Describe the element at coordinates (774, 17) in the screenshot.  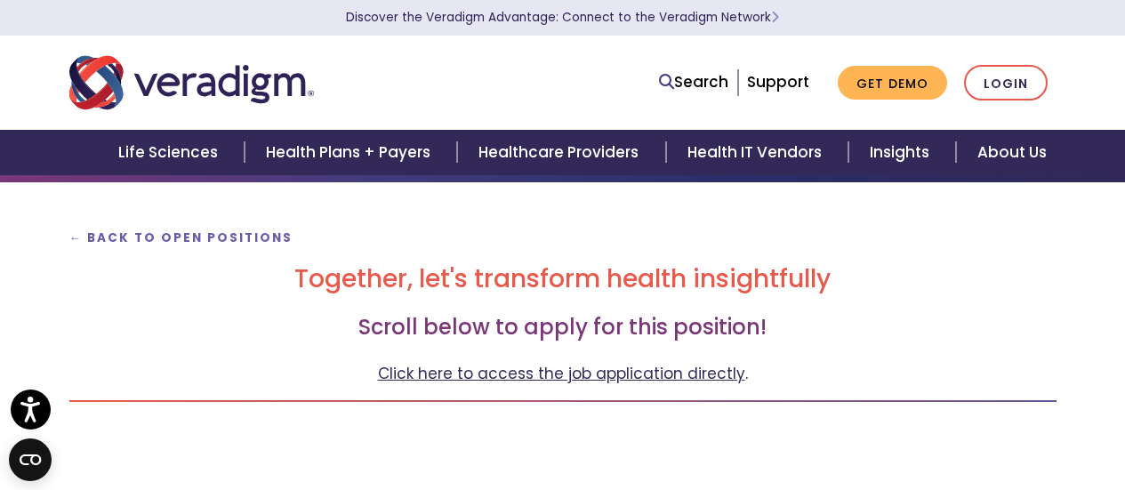
I see `span: Learn More` at that location.